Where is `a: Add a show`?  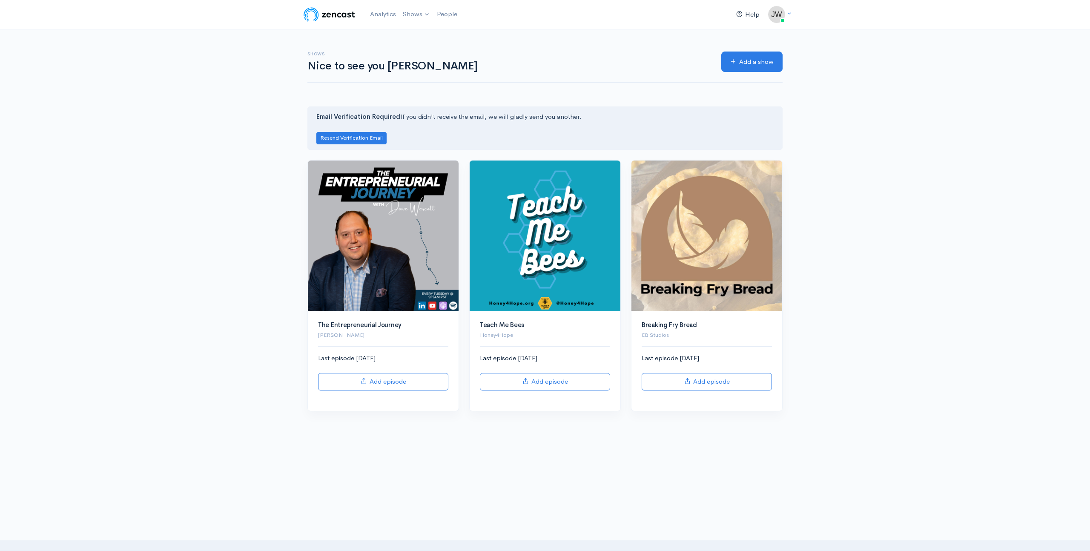 a: Add a show is located at coordinates (752, 62).